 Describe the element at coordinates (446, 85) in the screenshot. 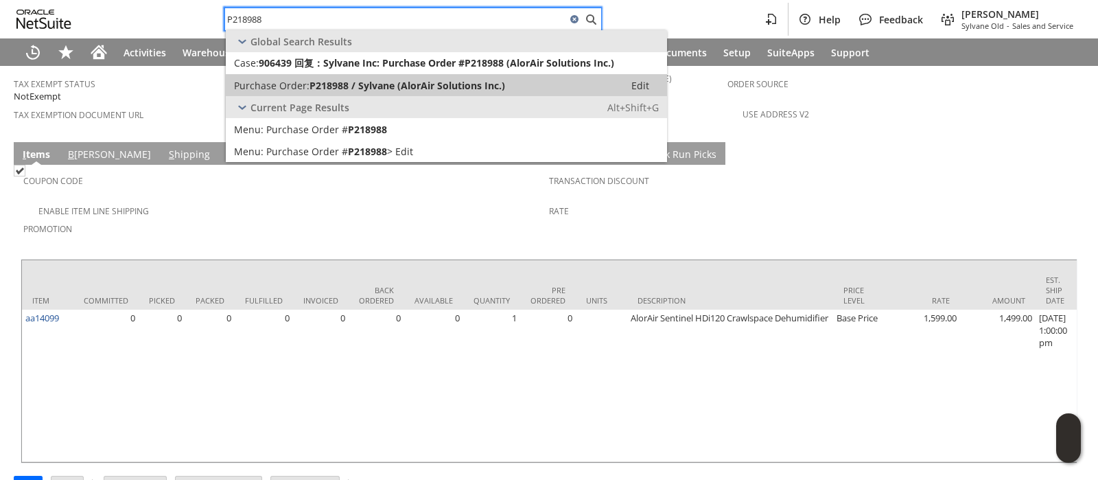

I see `a: Purchase Order:P218988 / Sylvane (AlorAir Solutions Inc.)Edit:` at that location.